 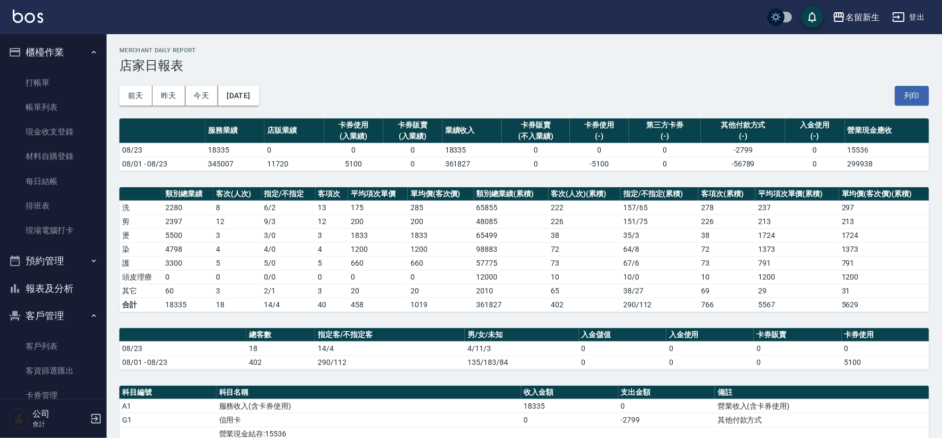 I want to click on td: 燙, so click(x=141, y=235).